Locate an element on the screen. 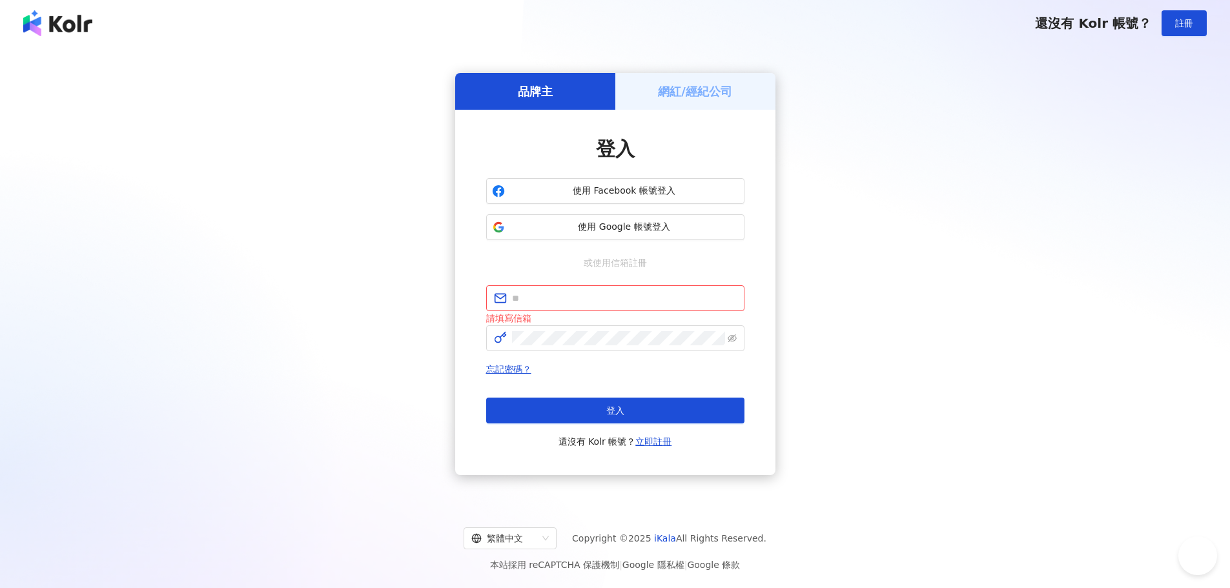 The width and height of the screenshot is (1230, 588). a: Google 條款 is located at coordinates (713, 565).